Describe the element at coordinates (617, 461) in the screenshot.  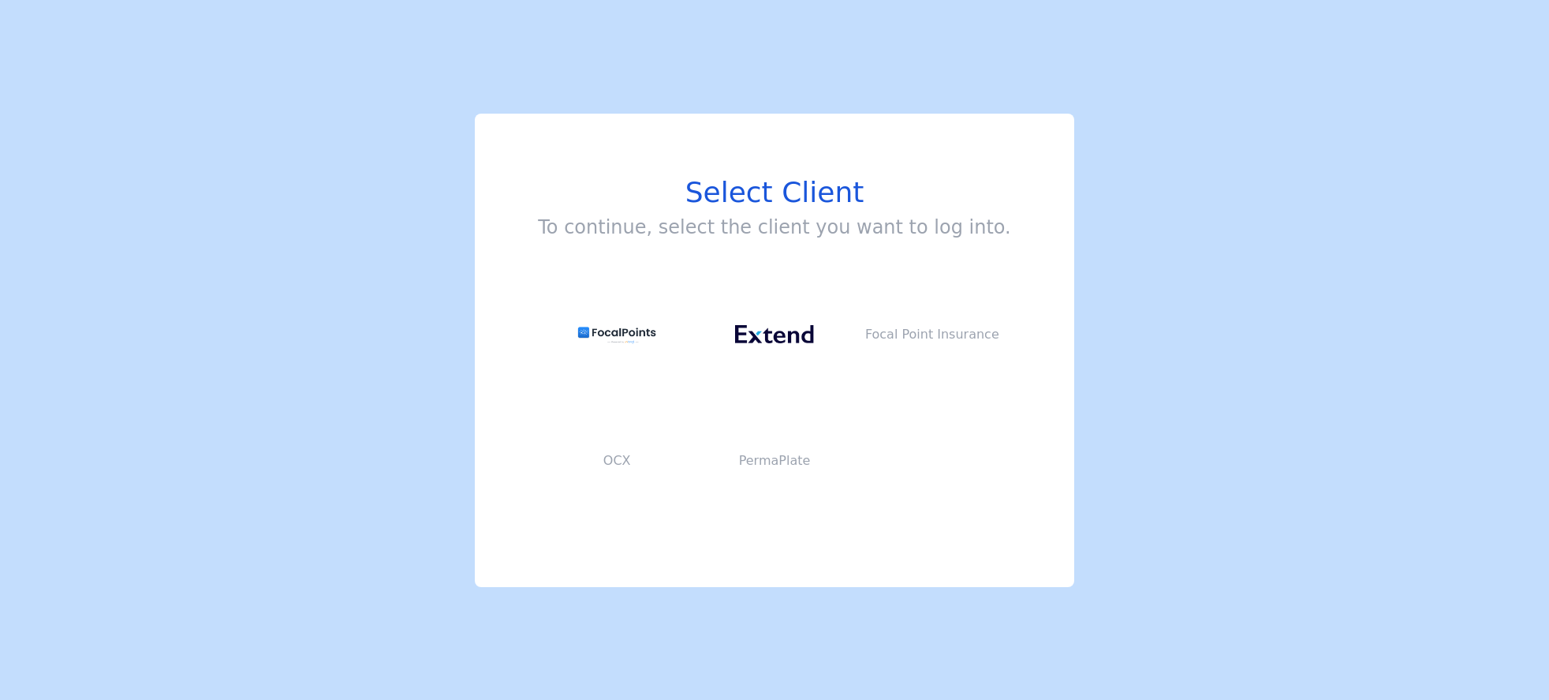
I see `button: OCX` at that location.